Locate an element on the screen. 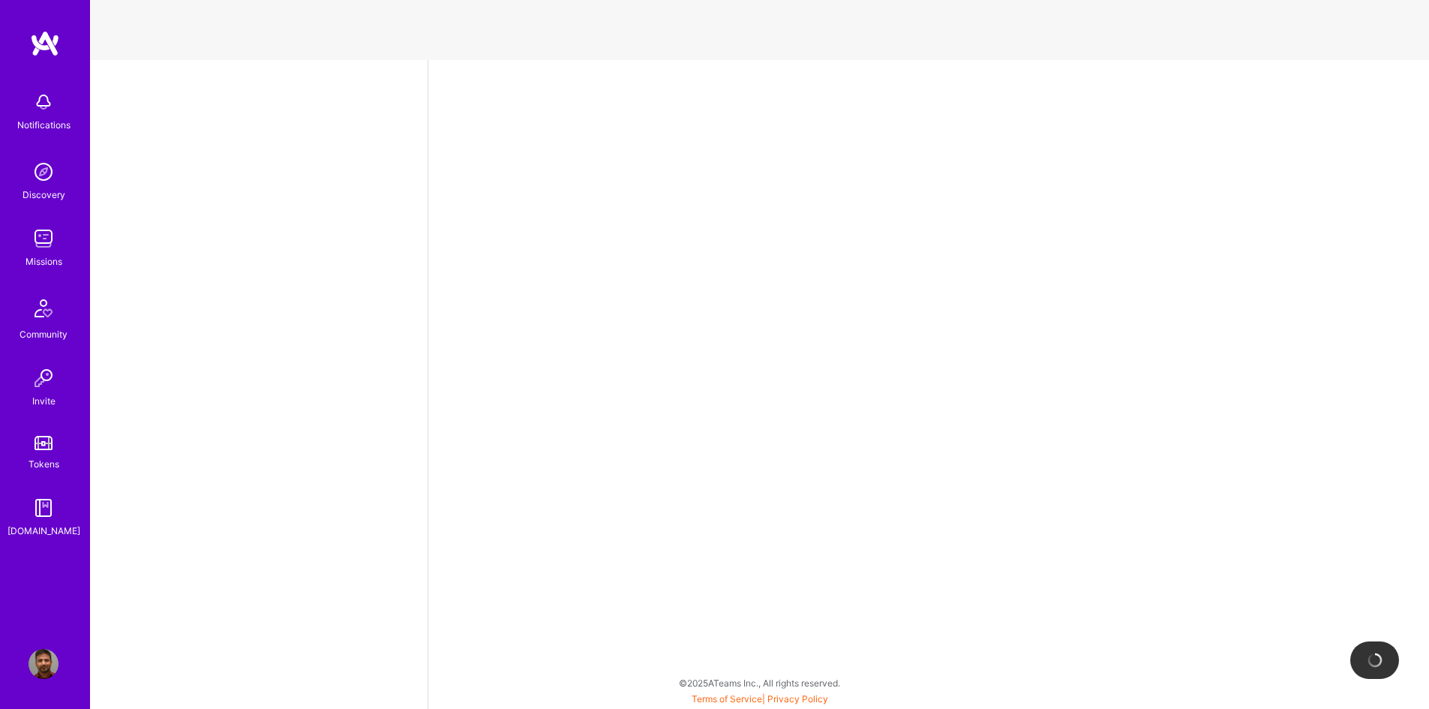 The height and width of the screenshot is (709, 1429). img: Community is located at coordinates (44, 308).